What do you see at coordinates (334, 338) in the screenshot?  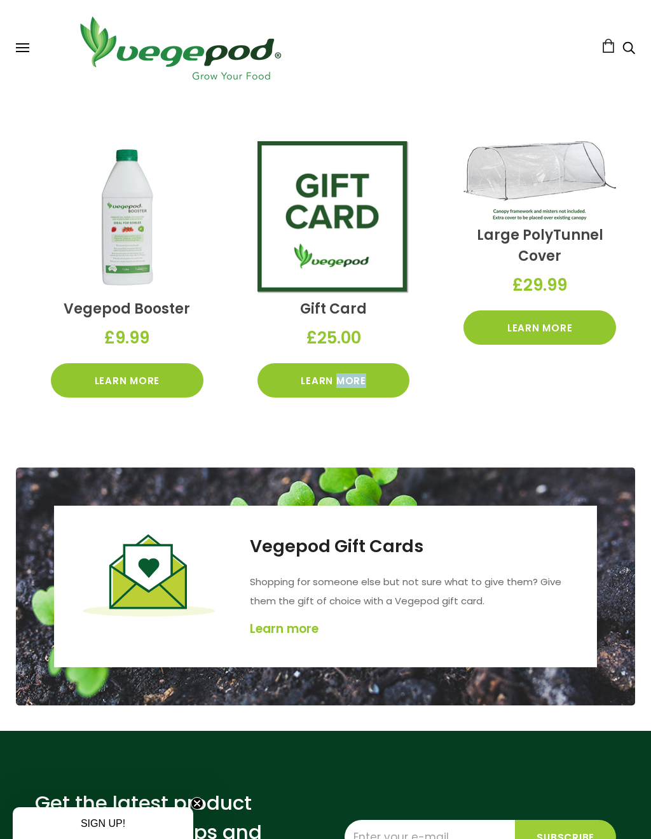 I see `div: £25.00` at bounding box center [334, 338].